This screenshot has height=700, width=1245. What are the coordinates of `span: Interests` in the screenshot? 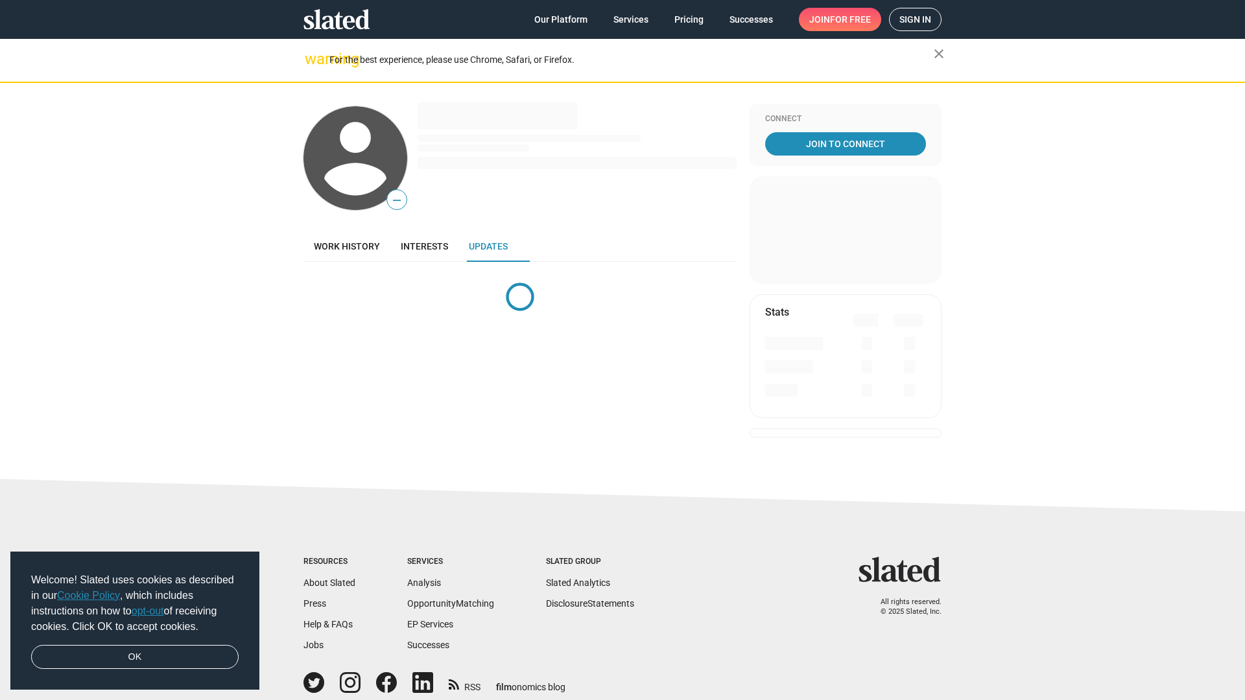 It's located at (424, 246).